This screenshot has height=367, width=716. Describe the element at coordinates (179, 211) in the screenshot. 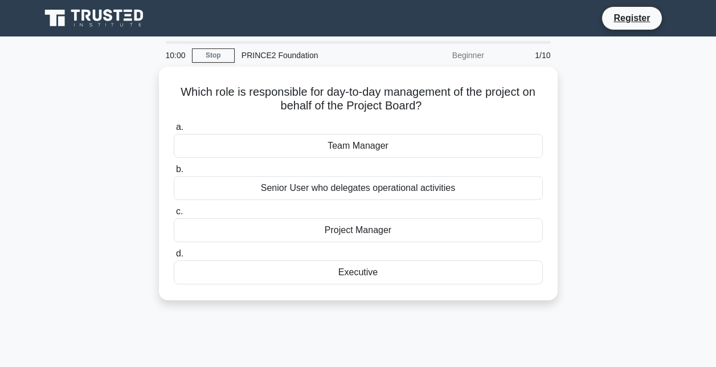

I see `span: c.` at that location.